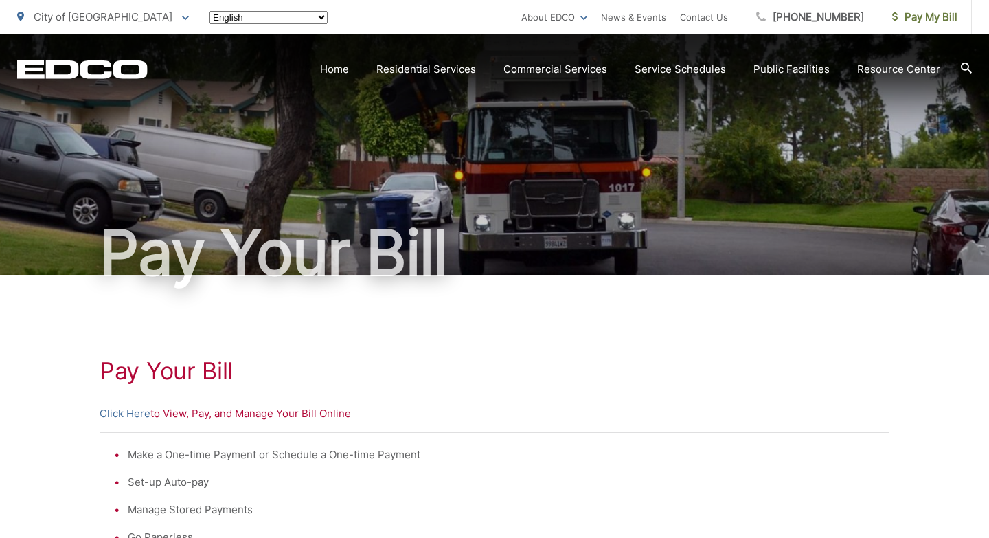 The image size is (989, 538). I want to click on a: Home, so click(335, 69).